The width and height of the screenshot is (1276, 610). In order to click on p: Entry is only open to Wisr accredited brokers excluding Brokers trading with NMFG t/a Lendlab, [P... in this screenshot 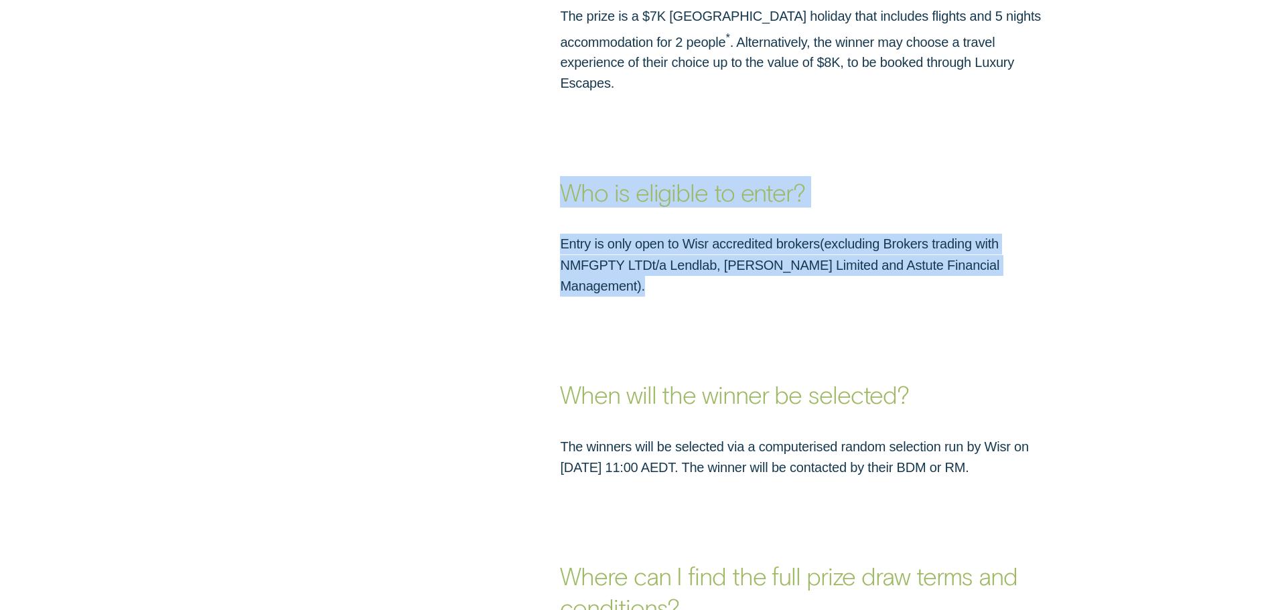, I will do `click(808, 265)`.